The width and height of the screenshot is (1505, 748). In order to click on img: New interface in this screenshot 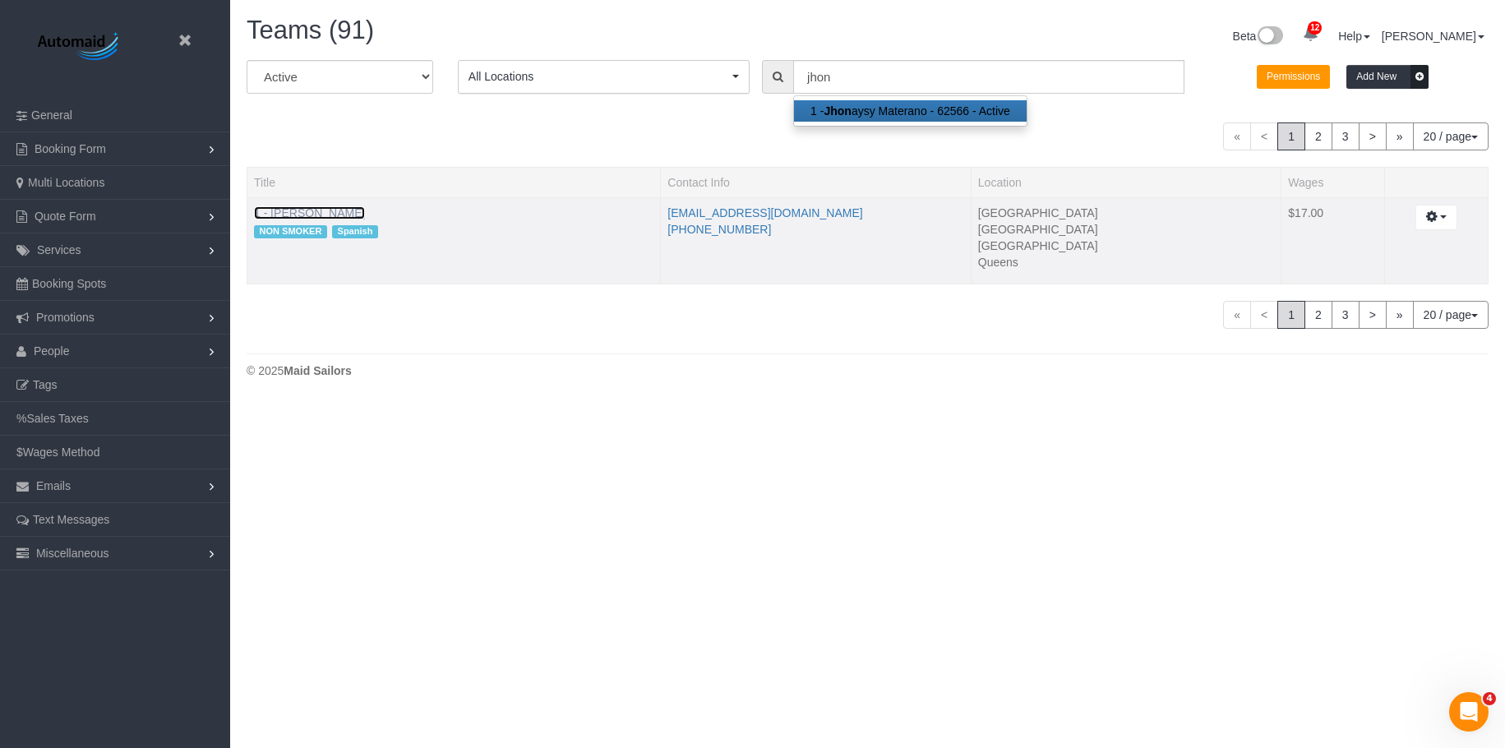, I will do `click(1269, 37)`.